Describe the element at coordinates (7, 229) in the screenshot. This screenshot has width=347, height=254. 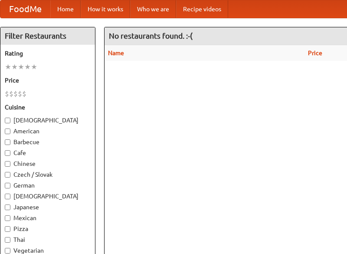
I see `input: Pizza` at that location.